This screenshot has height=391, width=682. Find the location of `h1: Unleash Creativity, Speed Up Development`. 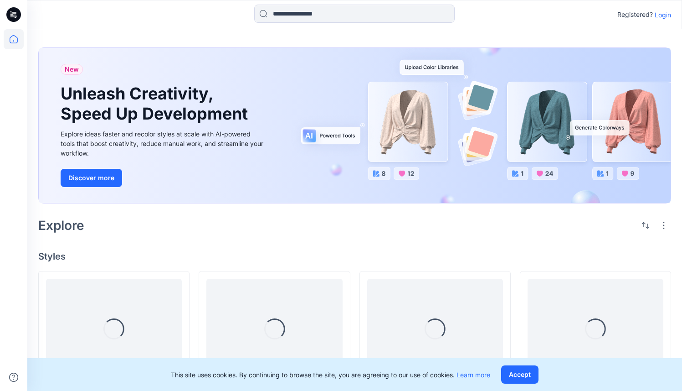

h1: Unleash Creativity, Speed Up Development is located at coordinates (156, 103).